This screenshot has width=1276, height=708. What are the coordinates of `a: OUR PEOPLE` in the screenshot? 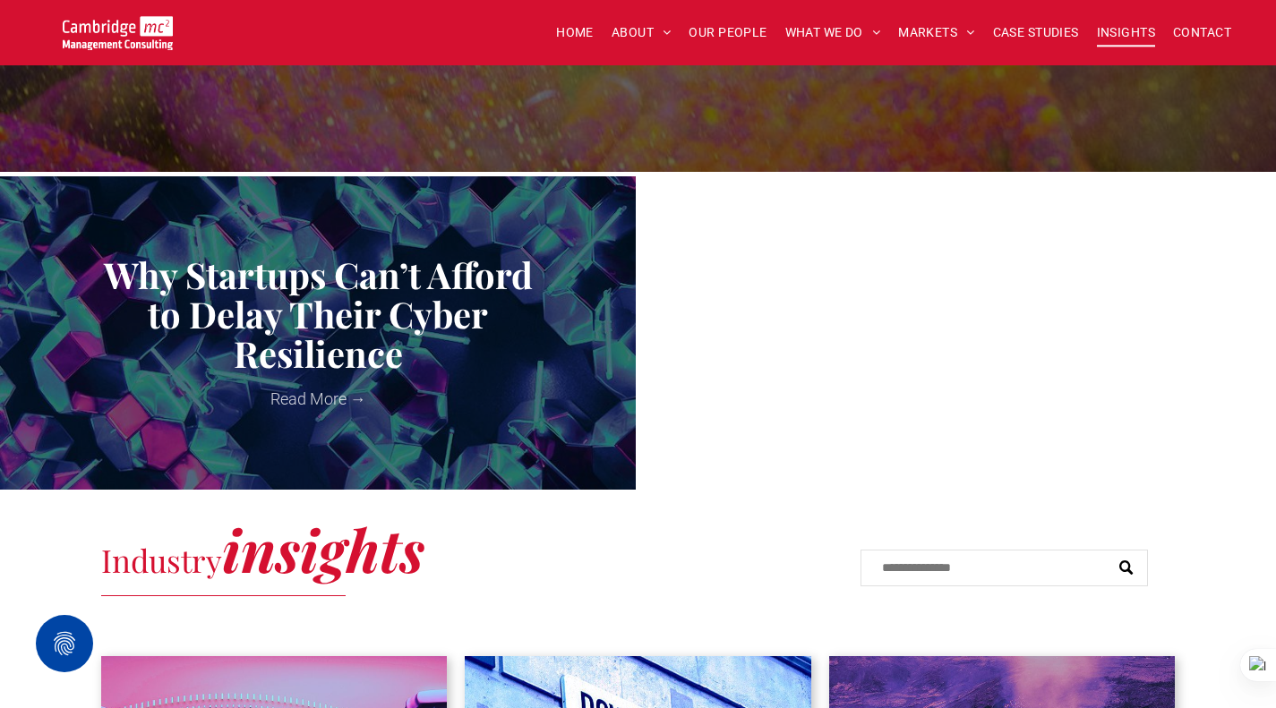 It's located at (727, 32).